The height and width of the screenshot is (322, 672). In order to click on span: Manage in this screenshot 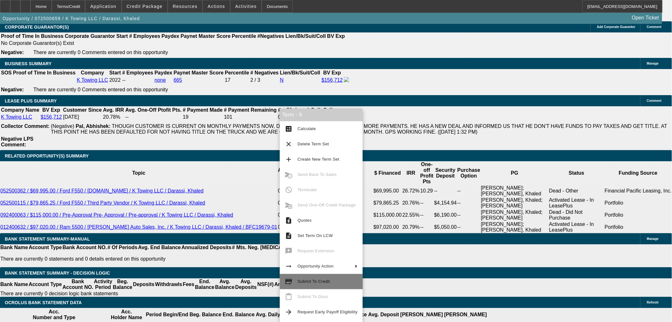, I will do `click(653, 63)`.